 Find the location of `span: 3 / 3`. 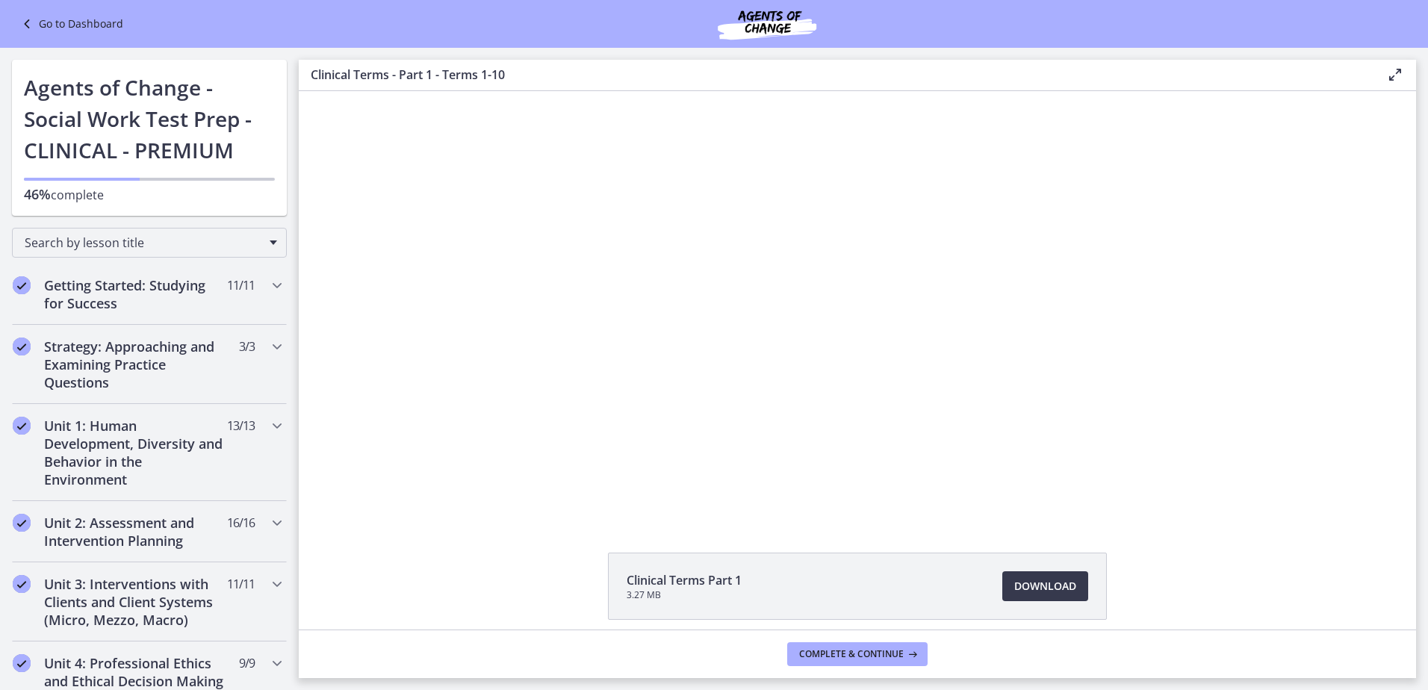

span: 3 / 3 is located at coordinates (246, 346).